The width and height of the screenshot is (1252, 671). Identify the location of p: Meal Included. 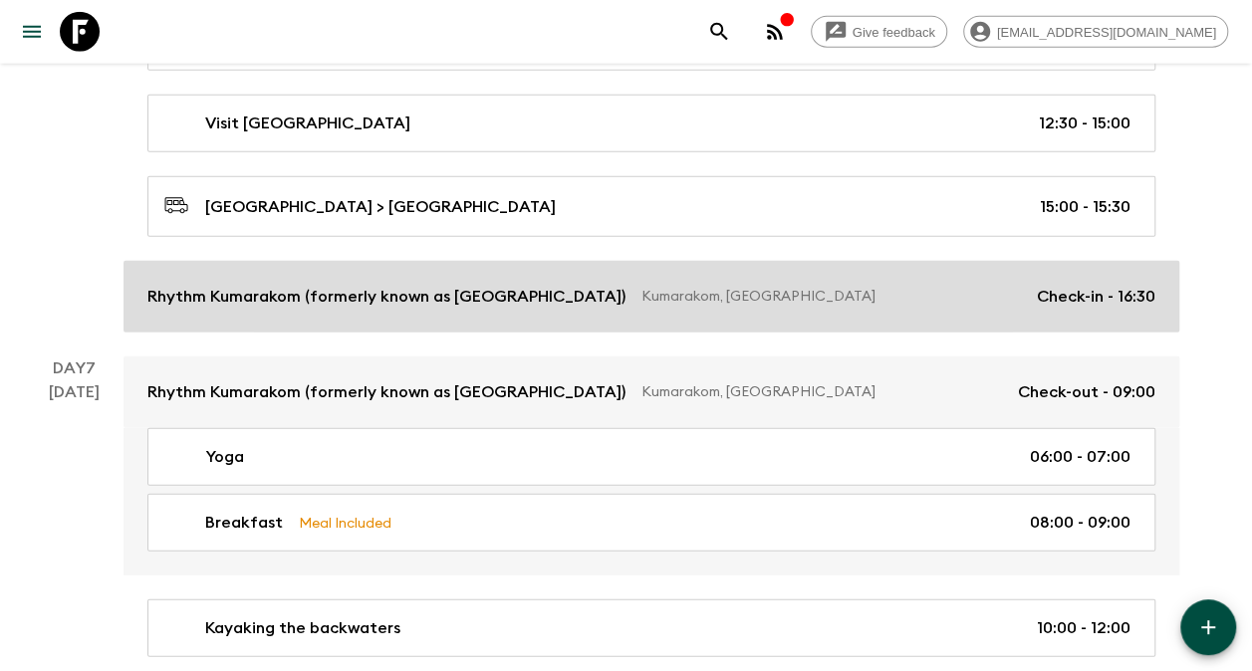
(344, 523).